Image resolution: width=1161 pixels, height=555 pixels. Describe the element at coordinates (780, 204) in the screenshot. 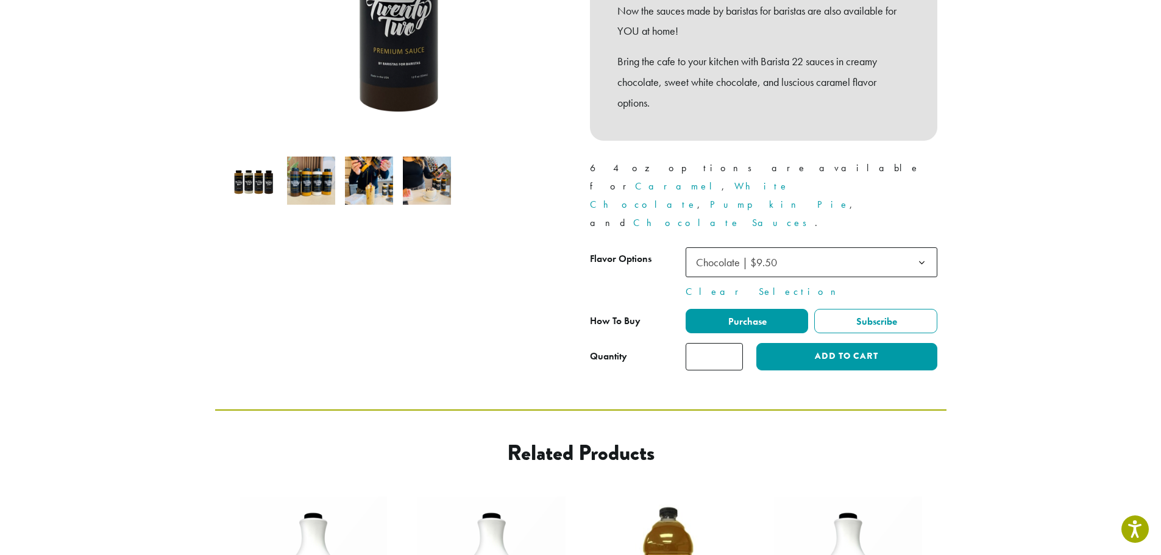

I see `a: Pumpkin Pie` at that location.